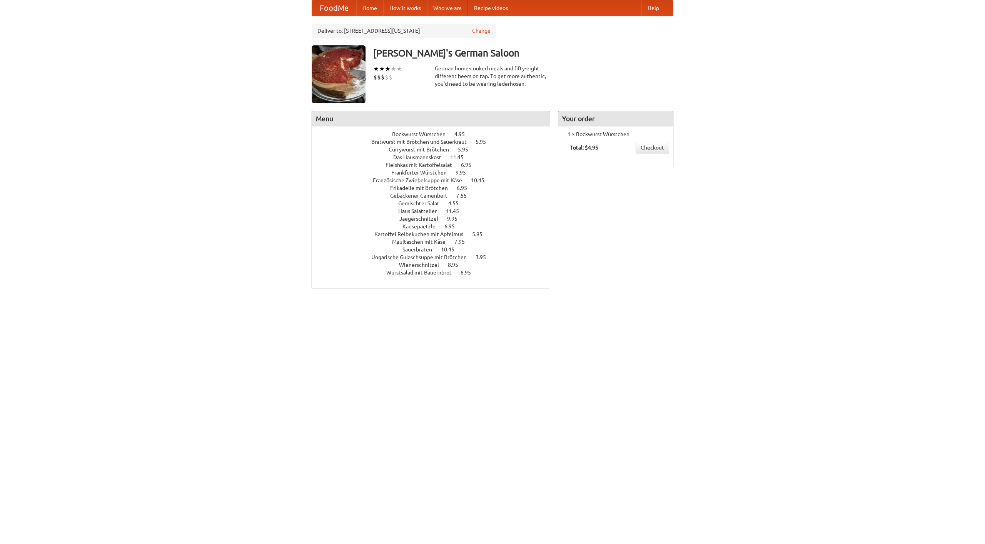 This screenshot has height=544, width=985. I want to click on span: Gemischter Salat, so click(422, 204).